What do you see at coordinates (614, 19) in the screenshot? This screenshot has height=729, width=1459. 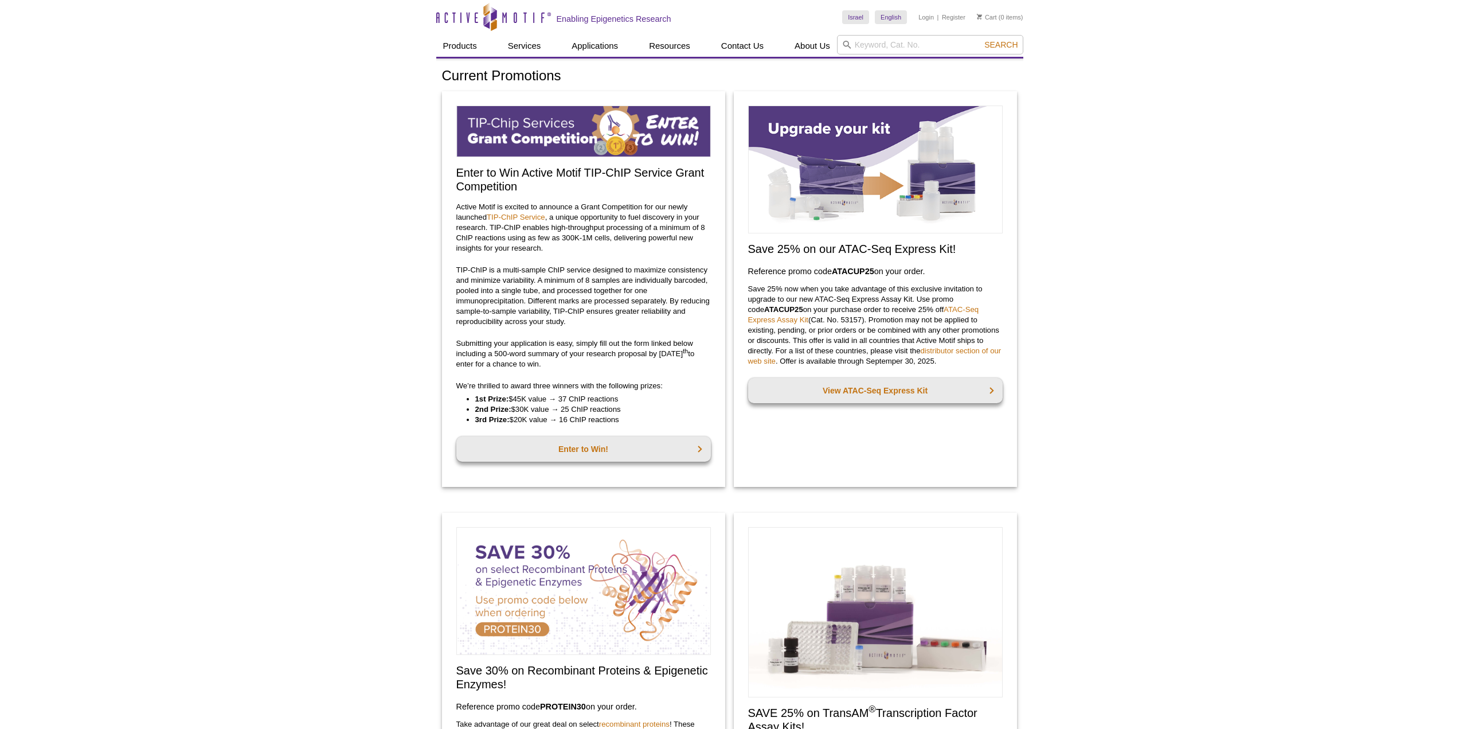 I see `h2: Enabling Epigenetics Research` at bounding box center [614, 19].